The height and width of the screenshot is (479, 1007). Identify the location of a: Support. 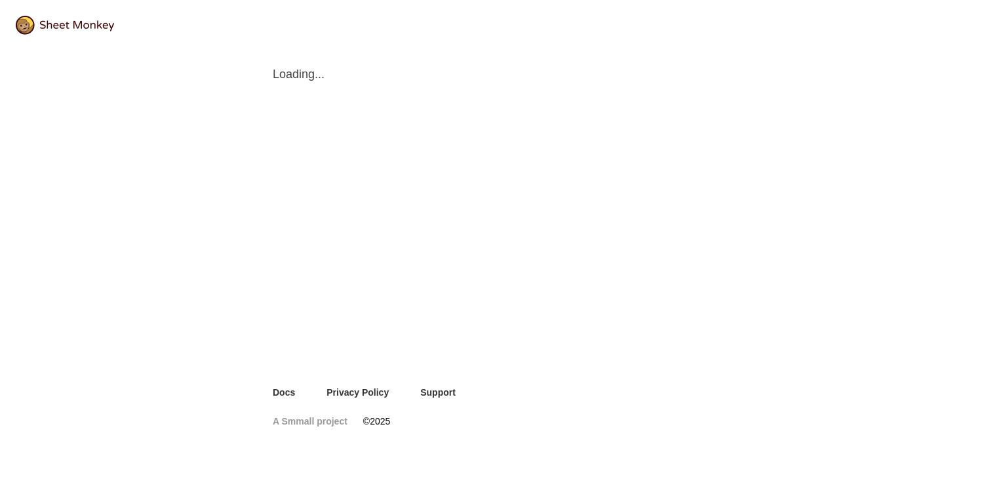
(438, 392).